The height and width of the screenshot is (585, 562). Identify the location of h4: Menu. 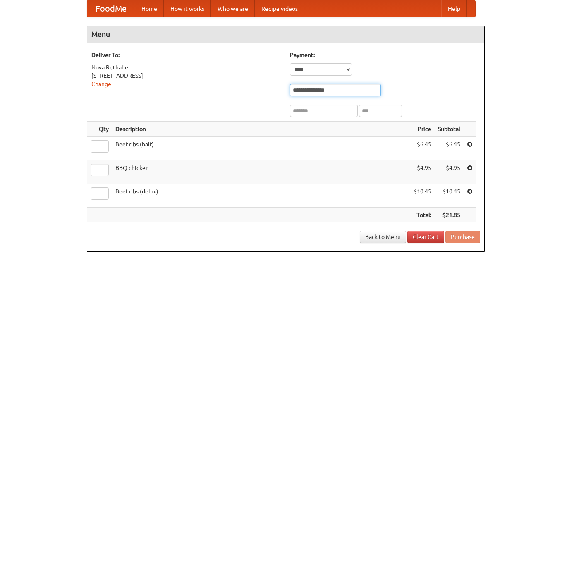
(286, 34).